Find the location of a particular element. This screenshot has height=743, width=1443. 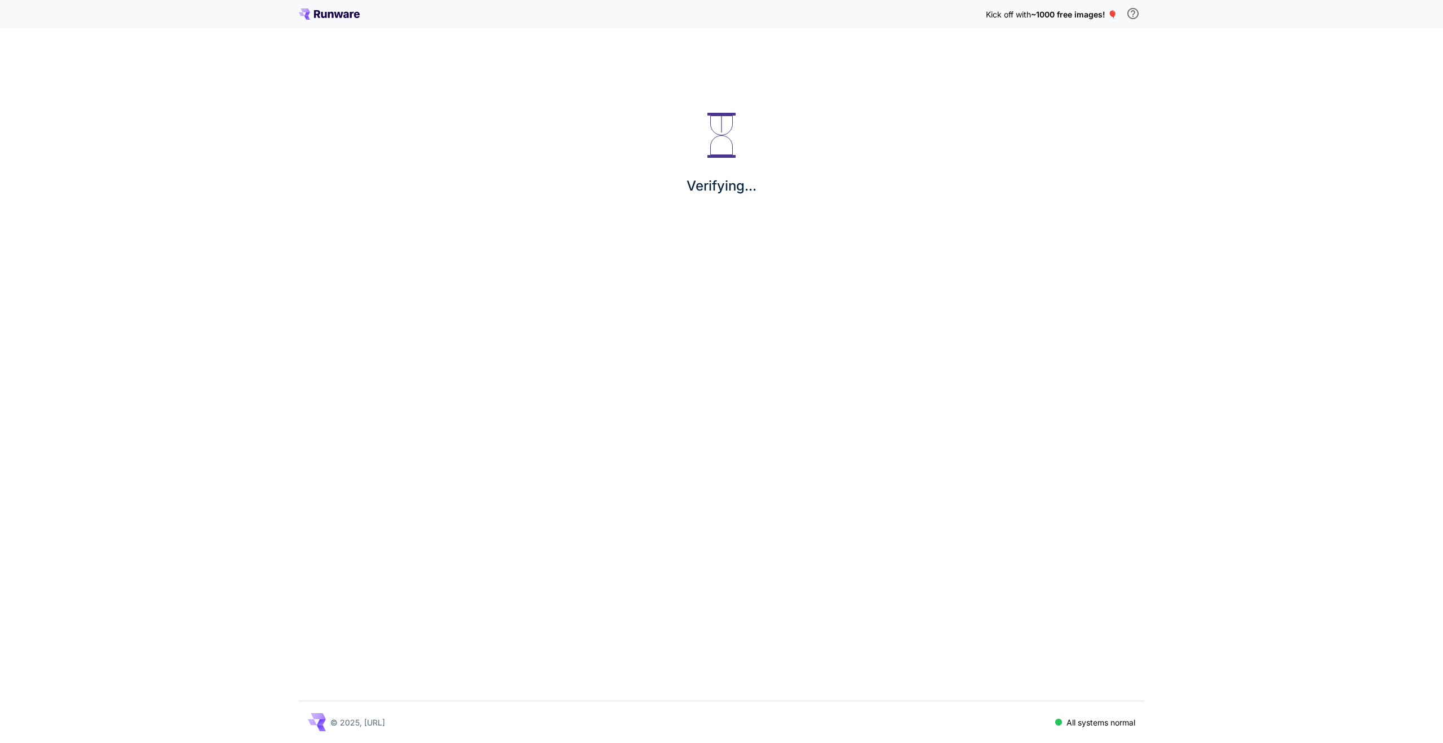

p: All systems normal is located at coordinates (1101, 722).